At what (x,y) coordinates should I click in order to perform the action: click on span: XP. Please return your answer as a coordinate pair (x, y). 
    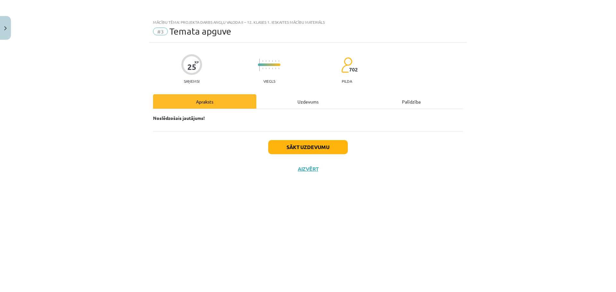
    Looking at the image, I should click on (196, 62).